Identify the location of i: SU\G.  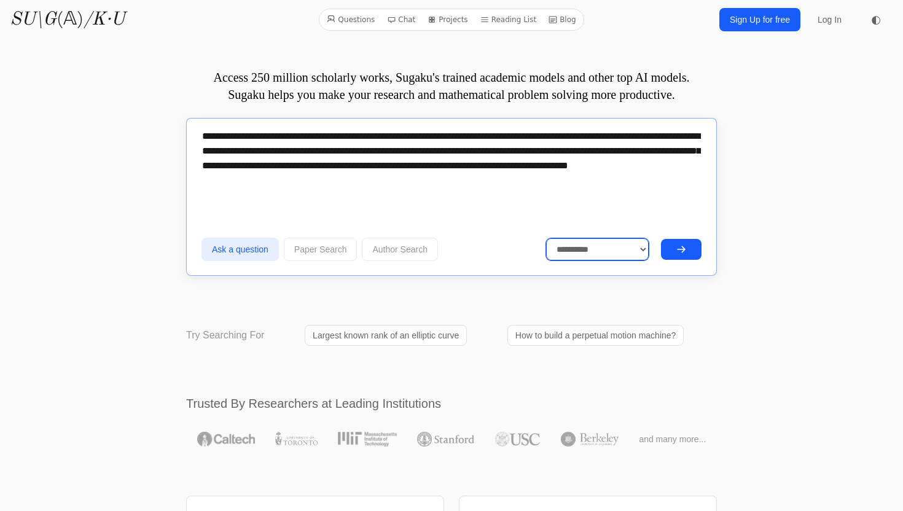
(33, 20).